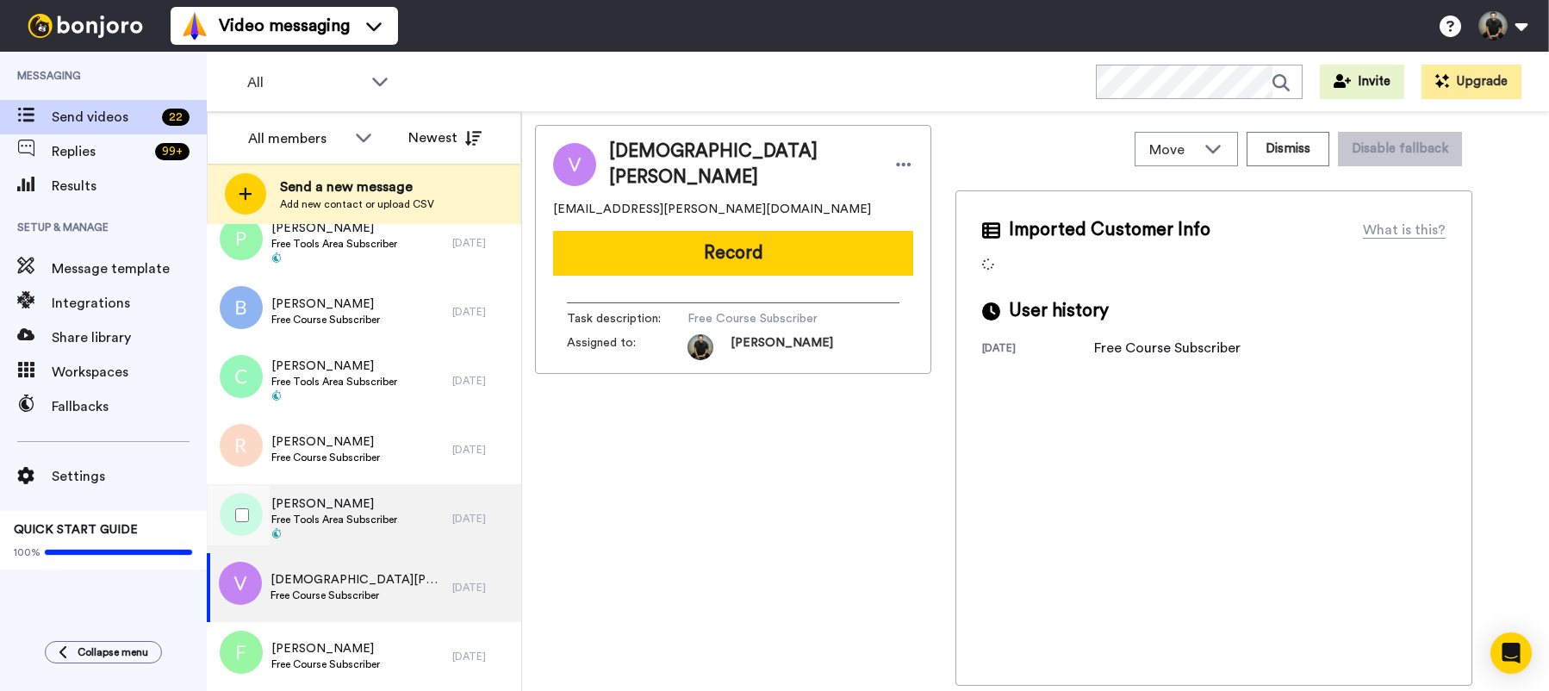  What do you see at coordinates (627, 347) in the screenshot?
I see `span: Assigned to:` at bounding box center [627, 347].